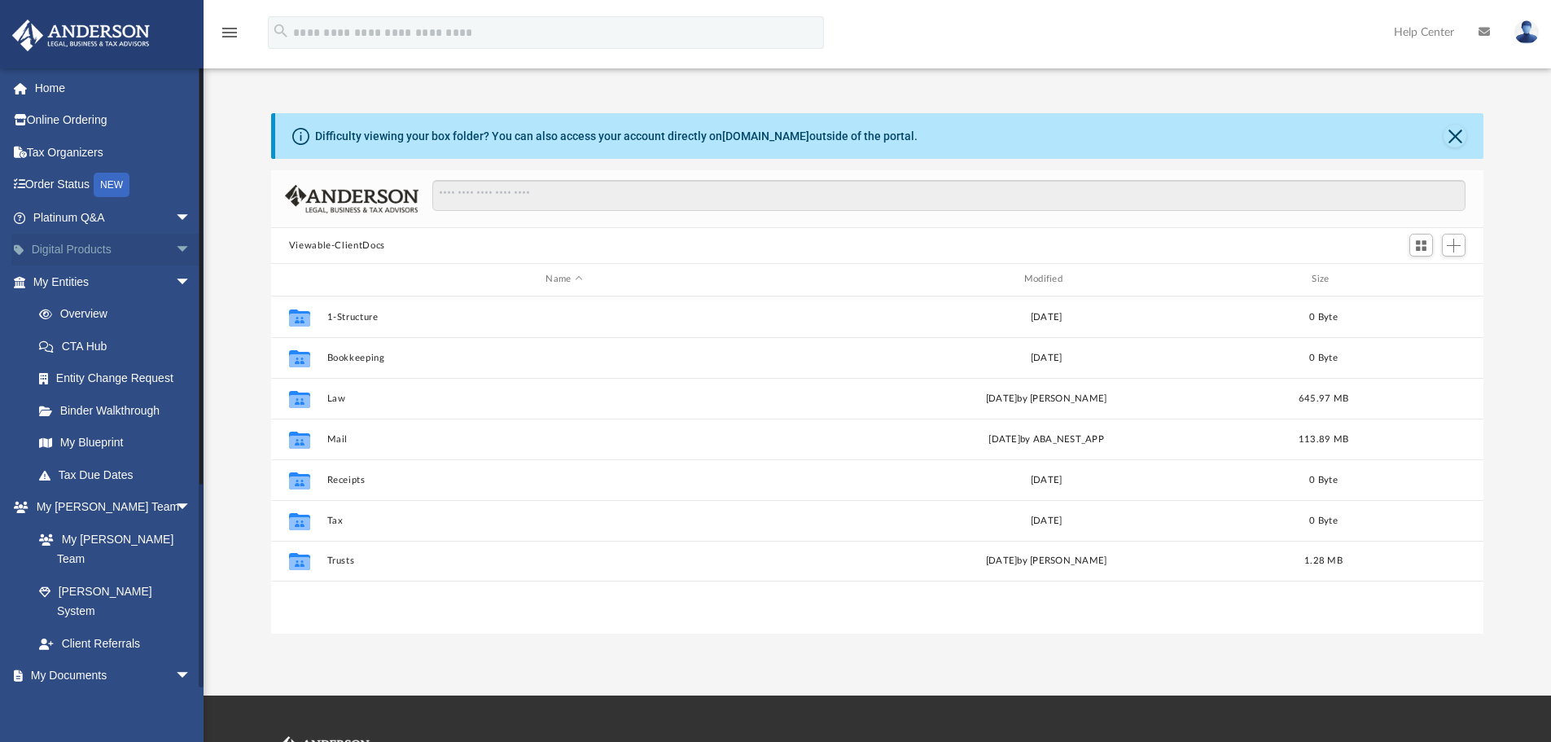 Image resolution: width=1551 pixels, height=742 pixels. I want to click on div: grid, so click(878, 465).